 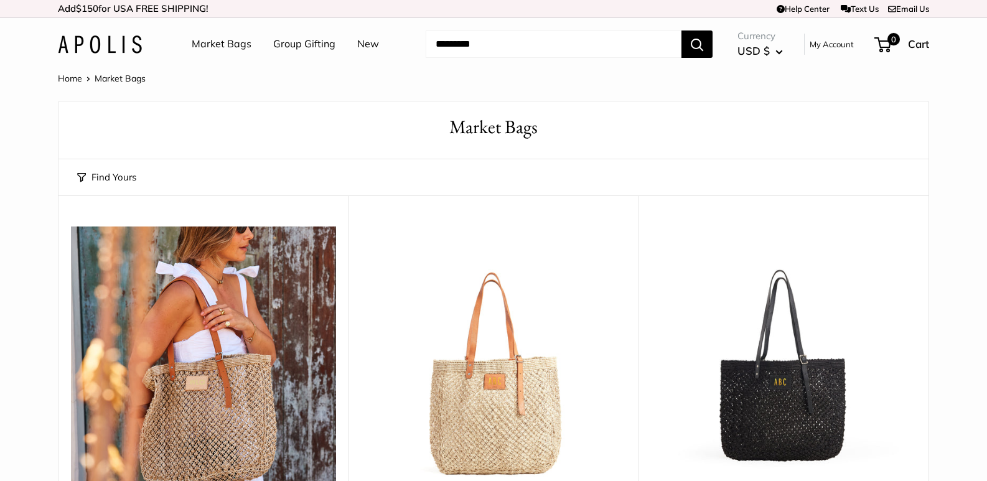 I want to click on input: Search..., so click(x=553, y=44).